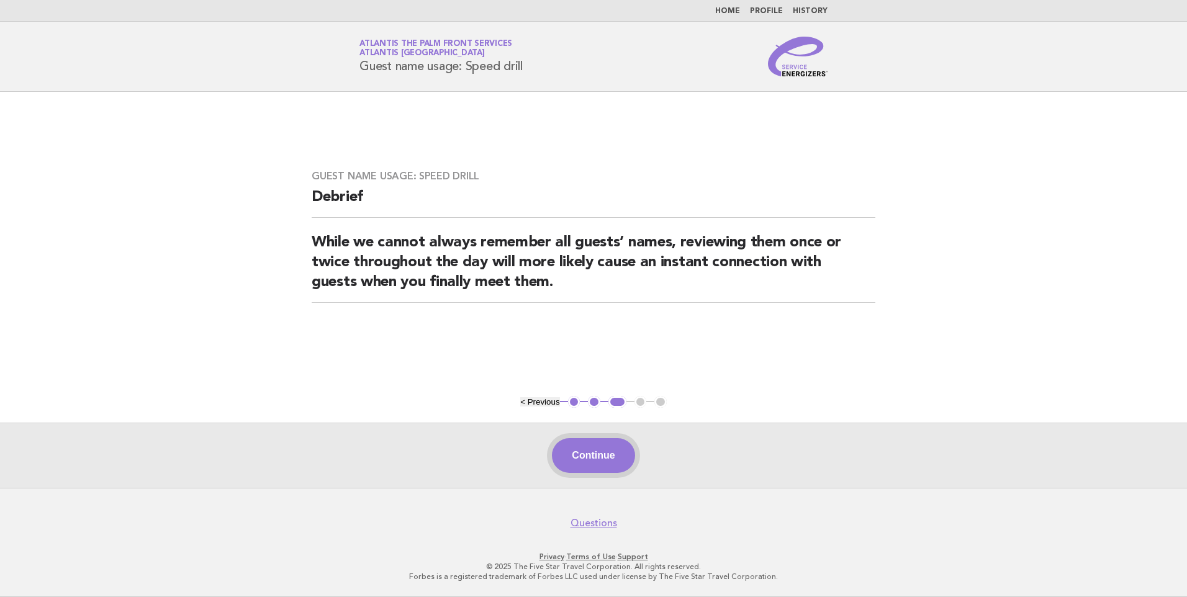 Image resolution: width=1187 pixels, height=597 pixels. Describe the element at coordinates (593, 577) in the screenshot. I see `p: Forbes is a registered trademark of Forbes LLC used under license by The Five Star Travel Corpora...` at that location.